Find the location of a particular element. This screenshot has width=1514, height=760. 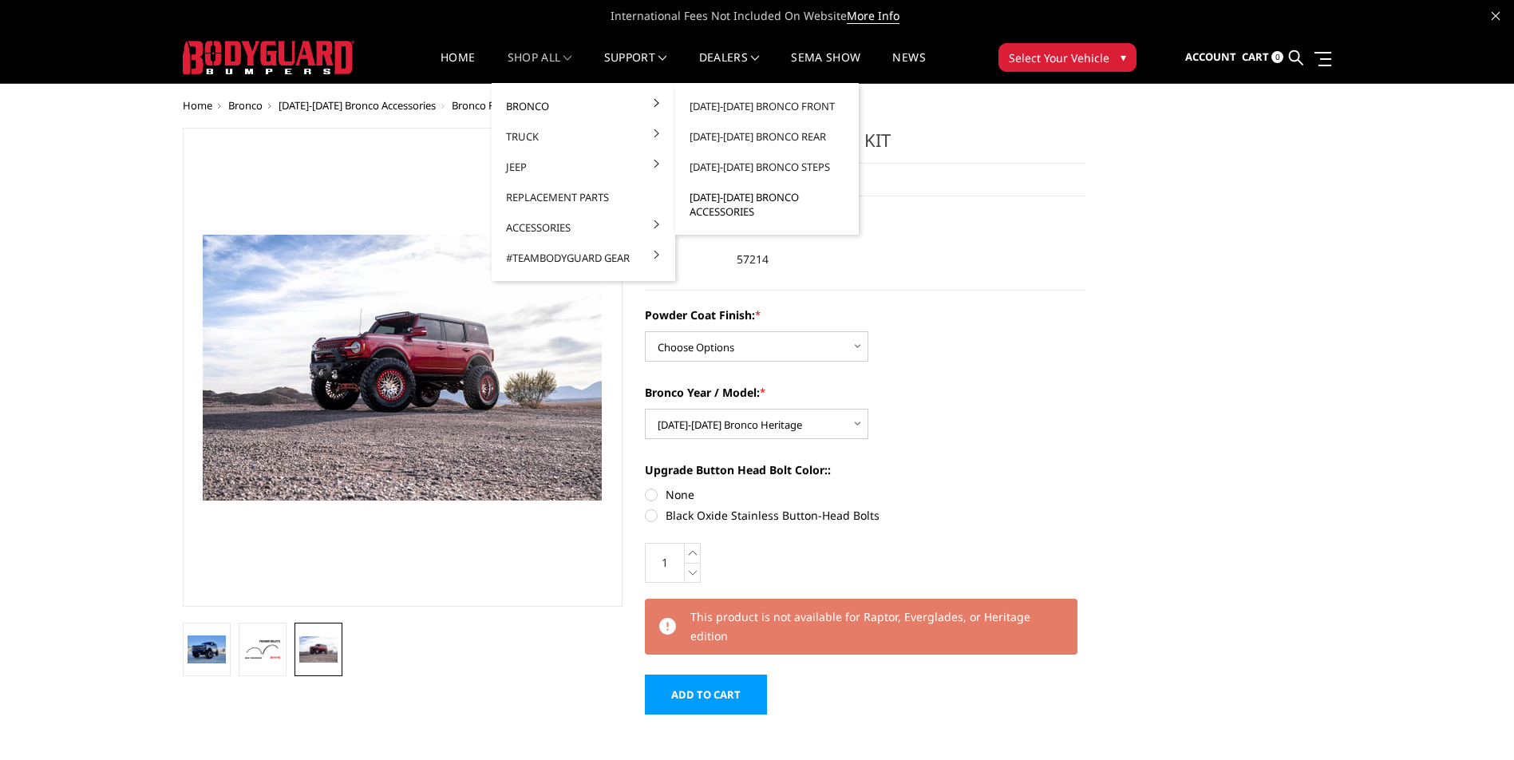

button: Select Your Vehicle is located at coordinates (1067, 57).